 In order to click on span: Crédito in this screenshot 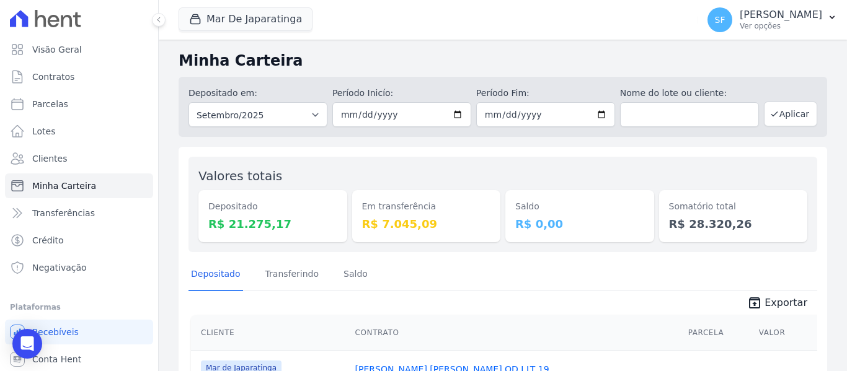, I will do `click(48, 240)`.